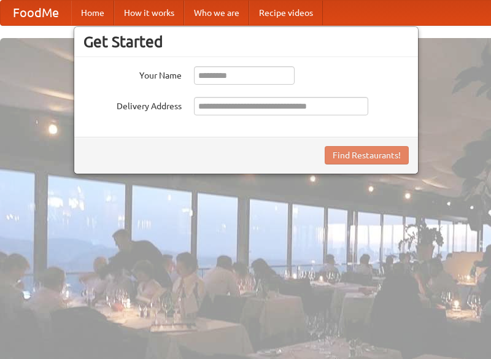  What do you see at coordinates (367, 155) in the screenshot?
I see `button: Find Restaurants!` at bounding box center [367, 155].